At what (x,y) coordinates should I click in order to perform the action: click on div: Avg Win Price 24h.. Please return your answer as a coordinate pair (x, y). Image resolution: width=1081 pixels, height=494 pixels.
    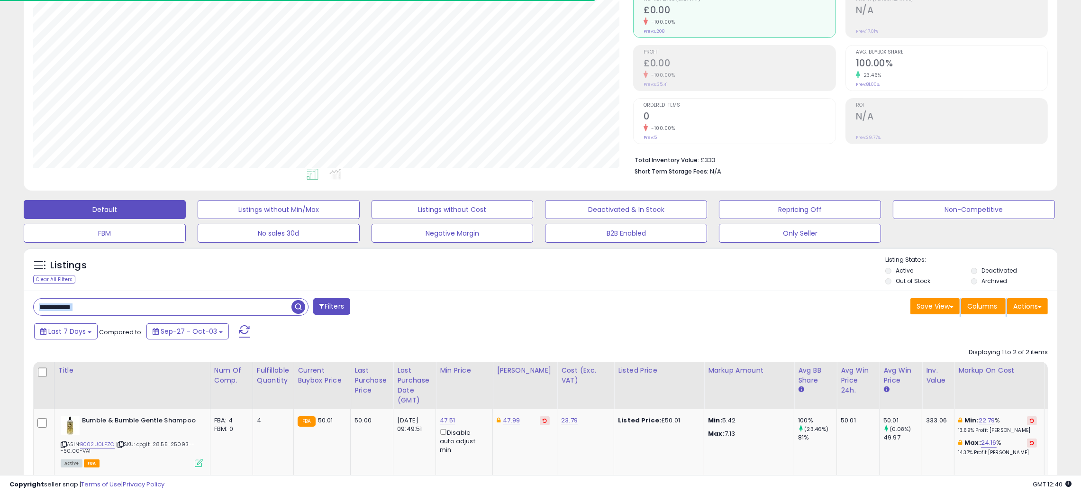
    Looking at the image, I should click on (858, 380).